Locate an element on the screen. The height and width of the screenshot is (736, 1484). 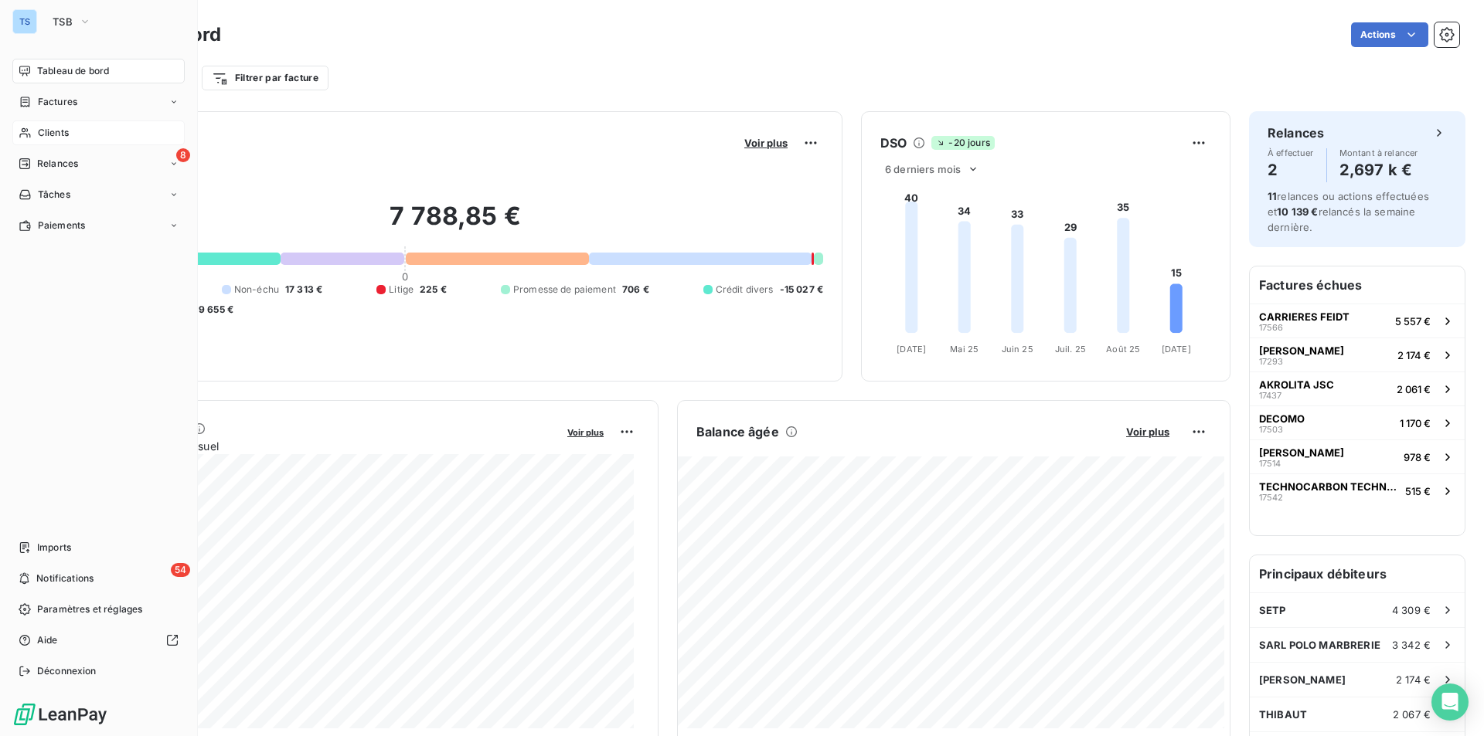
button: Filtrer par facture is located at coordinates (265, 78).